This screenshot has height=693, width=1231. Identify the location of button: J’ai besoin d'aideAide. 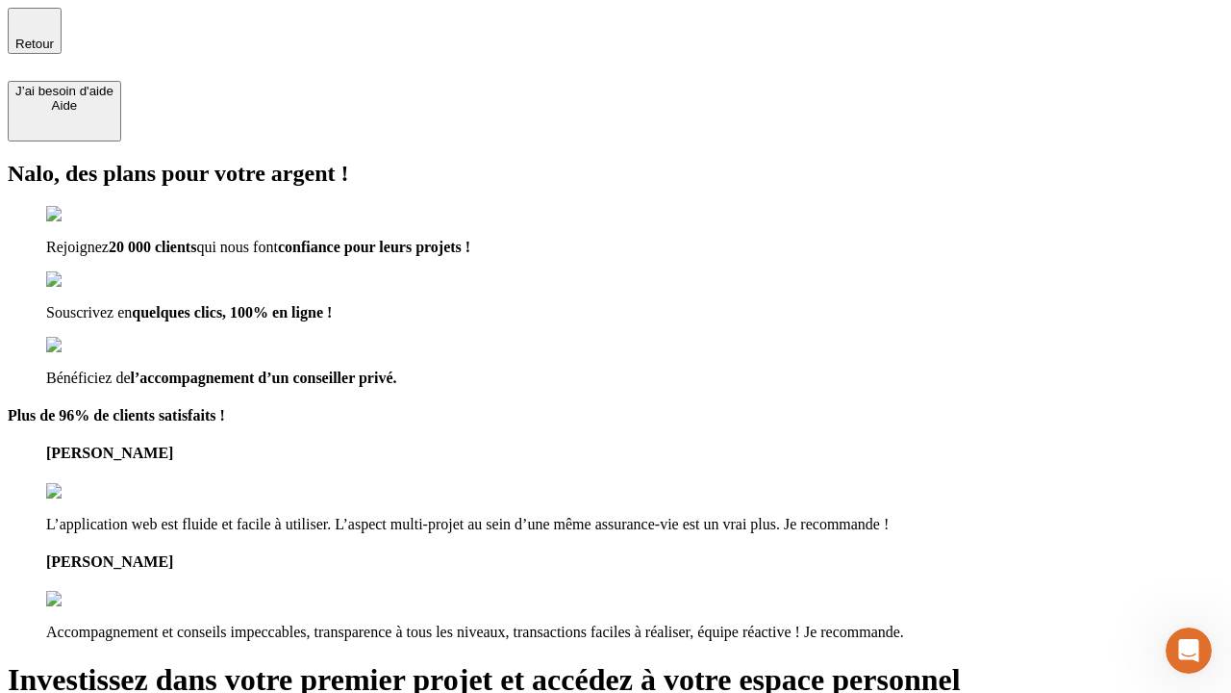
(64, 111).